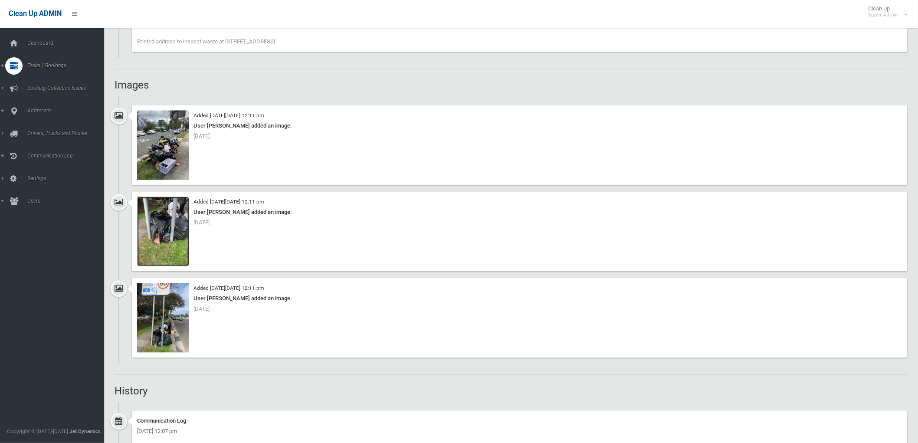 This screenshot has width=918, height=443. I want to click on span: Settings, so click(68, 178).